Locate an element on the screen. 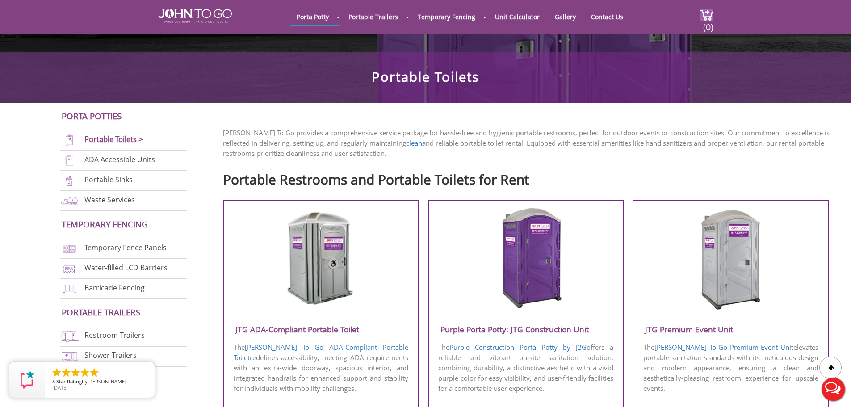 The height and width of the screenshot is (407, 851). button: Live Chat is located at coordinates (834, 389).